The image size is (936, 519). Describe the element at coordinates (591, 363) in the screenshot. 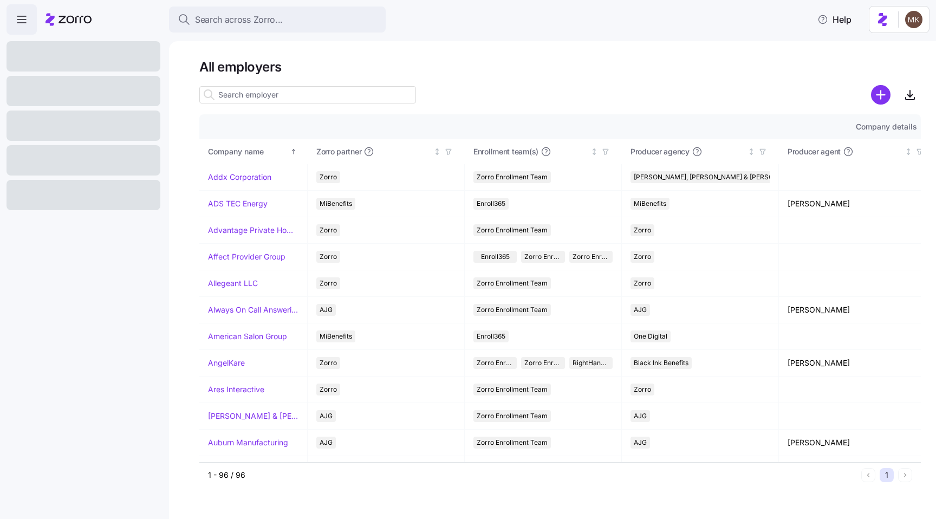

I see `span: RightHandMan Financial` at that location.